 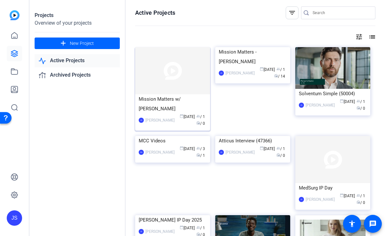 What do you see at coordinates (63, 43) in the screenshot?
I see `mat-icon: add` at bounding box center [63, 43].